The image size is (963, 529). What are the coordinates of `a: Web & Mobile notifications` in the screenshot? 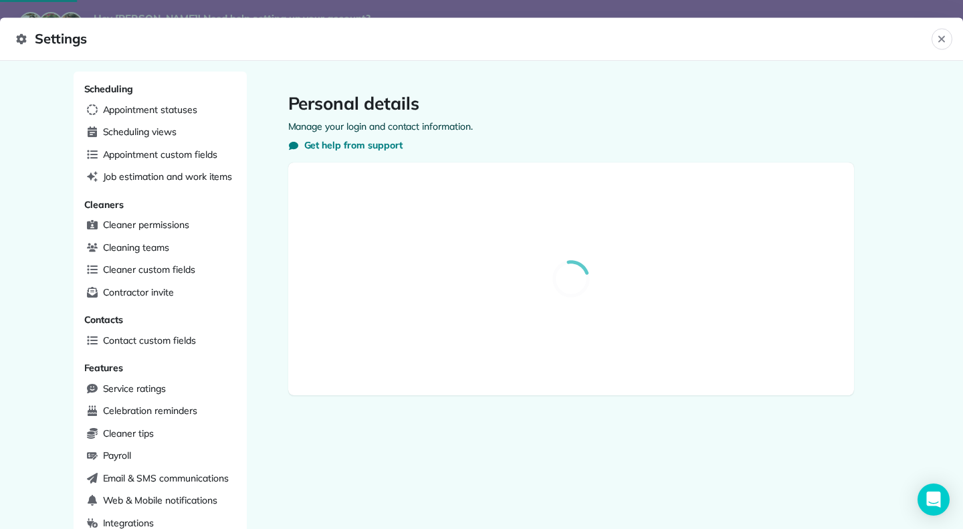 It's located at (160, 501).